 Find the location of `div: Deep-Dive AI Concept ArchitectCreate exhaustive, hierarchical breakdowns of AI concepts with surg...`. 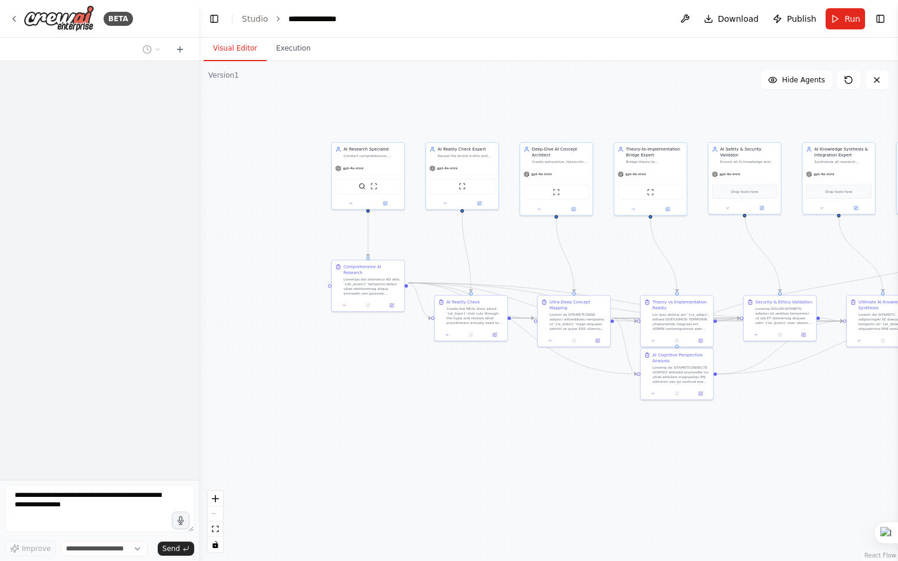

div: Deep-Dive AI Concept ArchitectCreate exhaustive, hierarchical breakdowns of AI concepts with surg... is located at coordinates (556, 179).